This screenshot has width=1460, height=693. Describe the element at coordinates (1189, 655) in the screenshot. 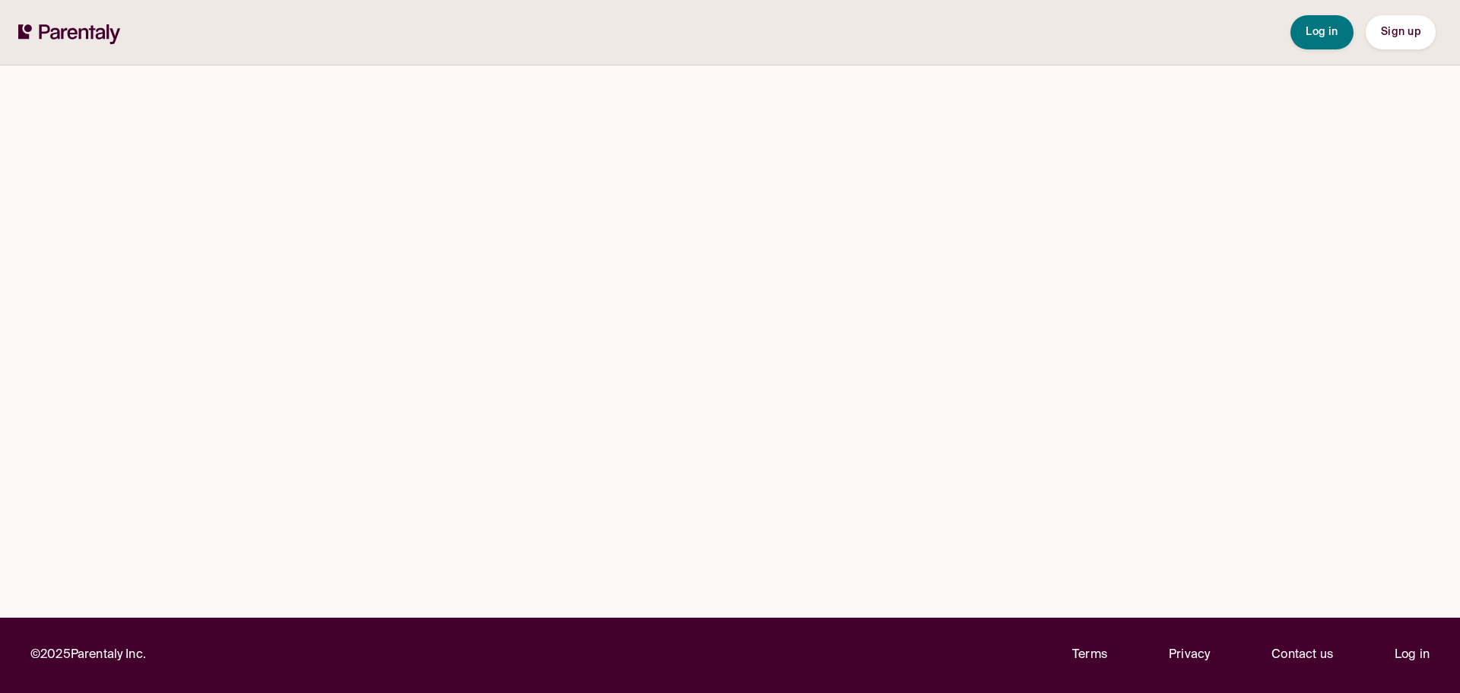

I see `a: Privacy` at that location.